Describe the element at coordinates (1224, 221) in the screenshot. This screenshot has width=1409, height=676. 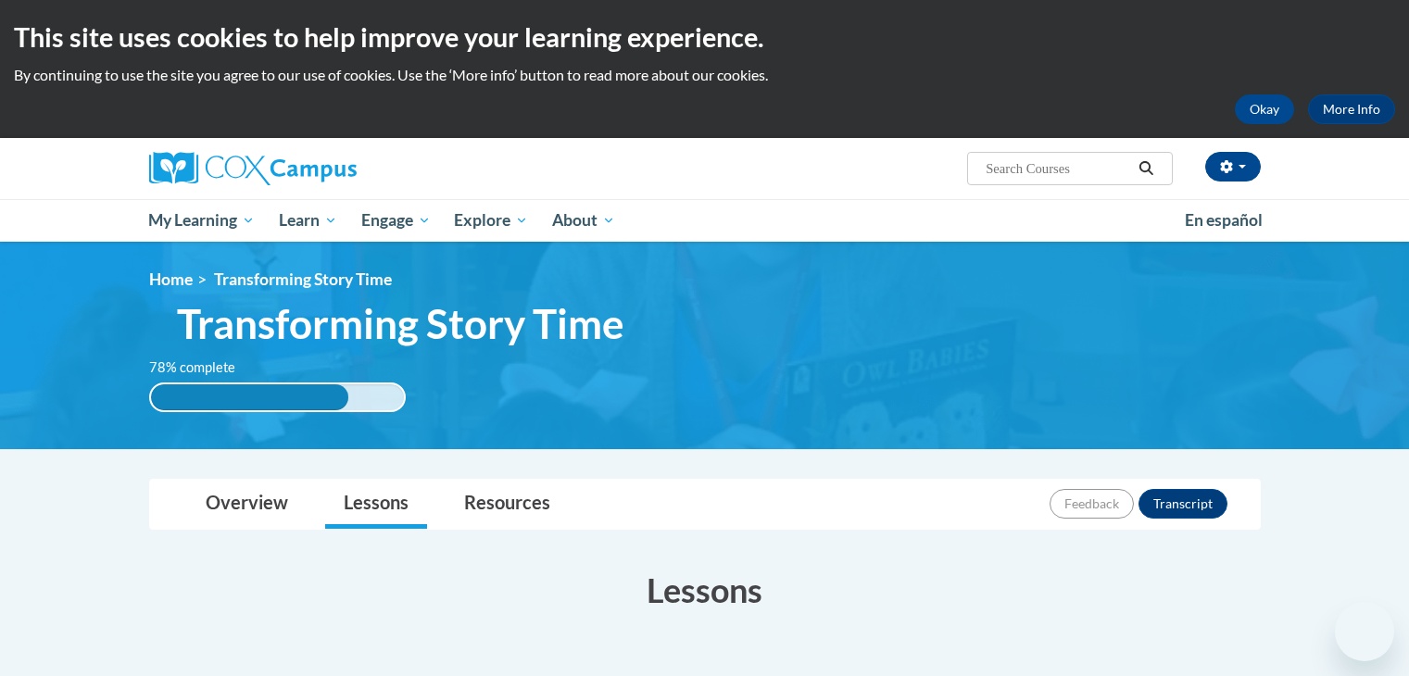
I see `a: En español` at that location.